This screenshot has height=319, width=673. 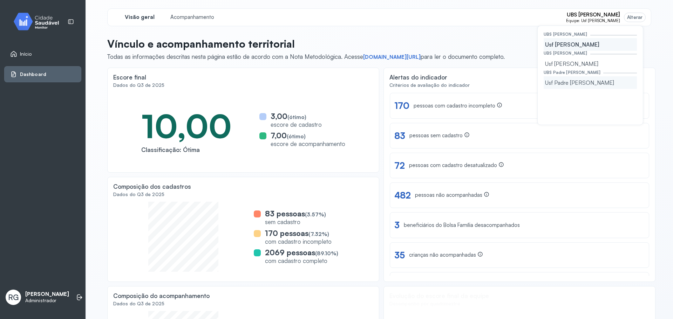 I want to click on div: escore de acompanhamento, so click(x=308, y=144).